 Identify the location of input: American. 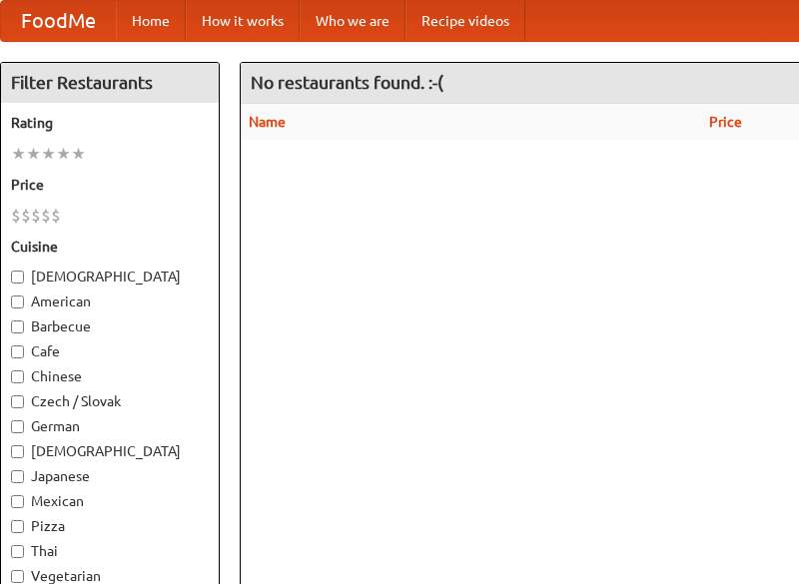
(17, 302).